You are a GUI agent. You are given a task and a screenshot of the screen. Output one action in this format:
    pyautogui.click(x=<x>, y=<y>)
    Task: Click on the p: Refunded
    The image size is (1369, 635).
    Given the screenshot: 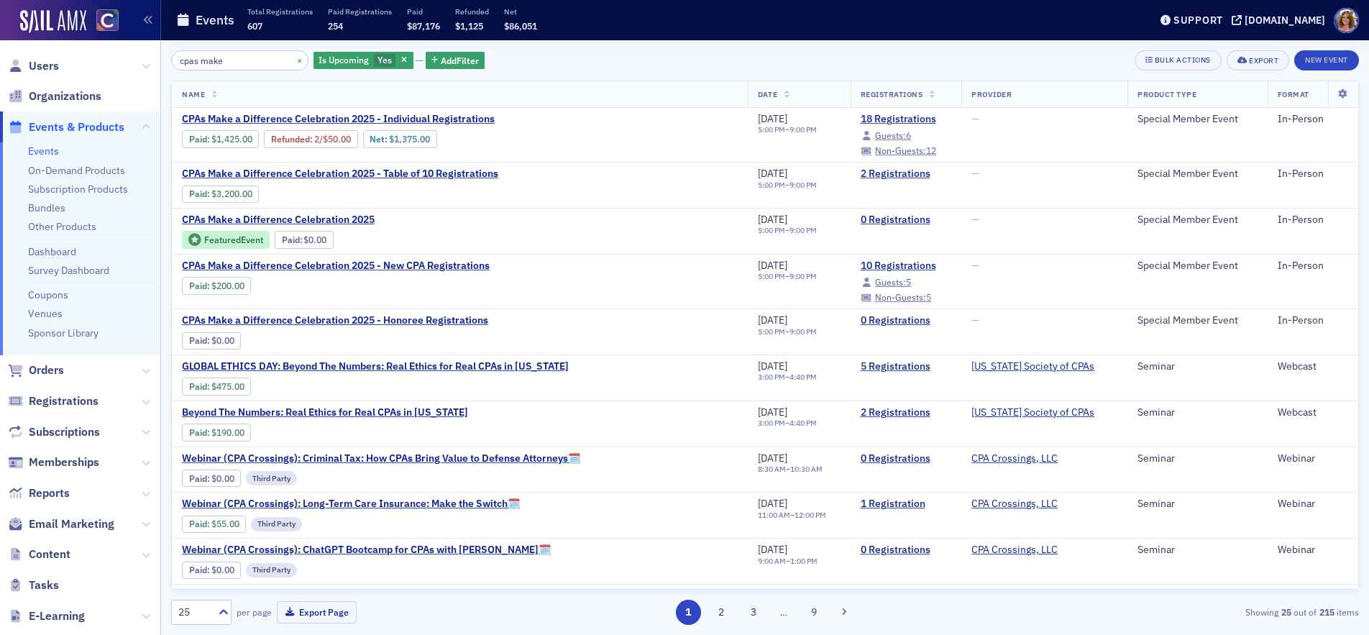 What is the action you would take?
    pyautogui.click(x=472, y=12)
    